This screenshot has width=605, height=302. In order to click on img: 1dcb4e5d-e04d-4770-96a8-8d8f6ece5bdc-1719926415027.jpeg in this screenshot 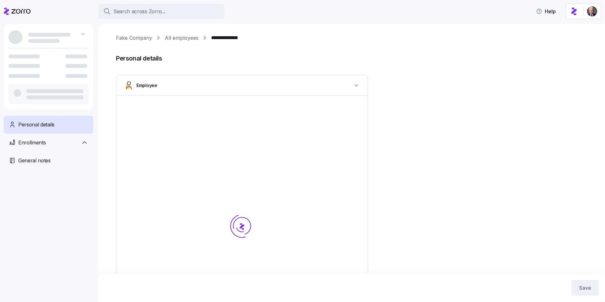, I will do `click(592, 11)`.